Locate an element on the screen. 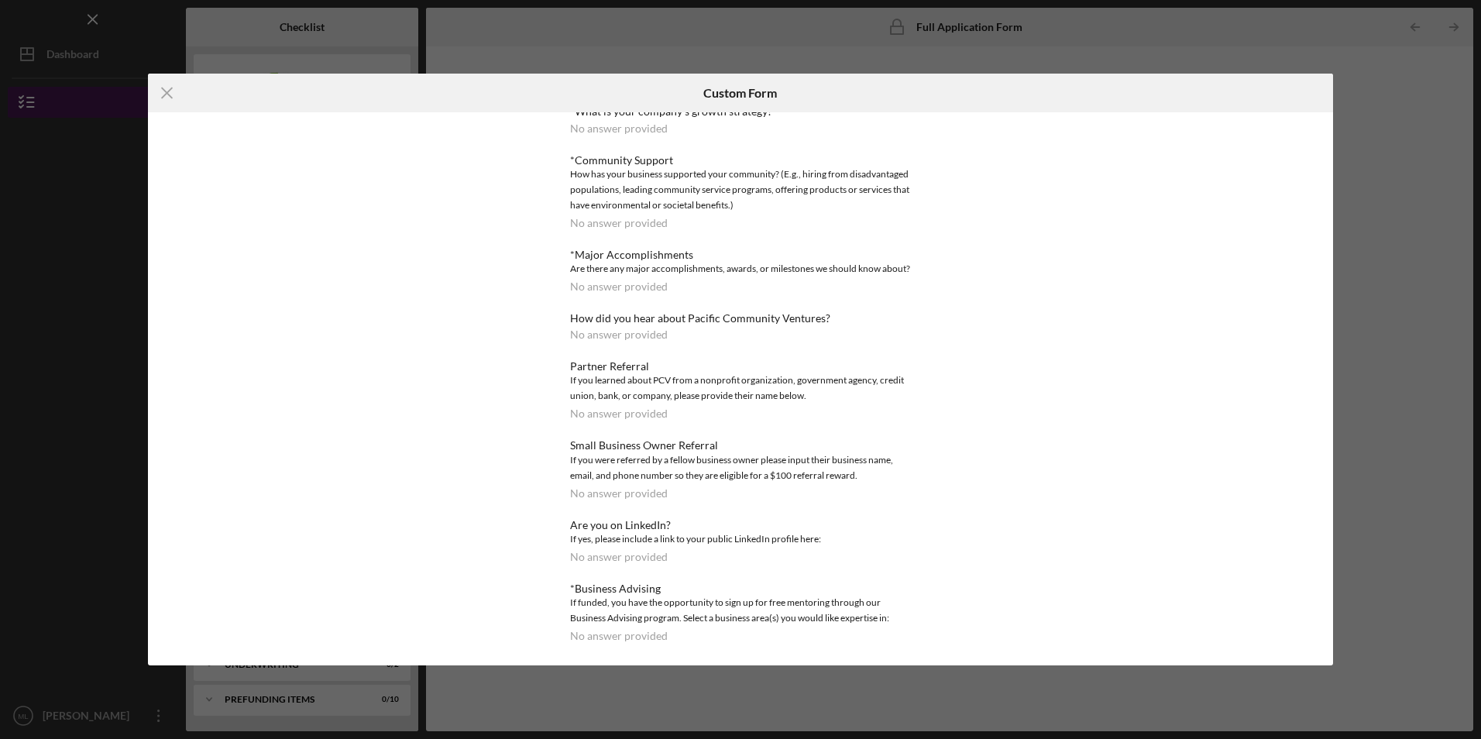  div: If funded, you have the opportunity to sign up for free mentoring through our Business Advising p... is located at coordinates (740, 610).